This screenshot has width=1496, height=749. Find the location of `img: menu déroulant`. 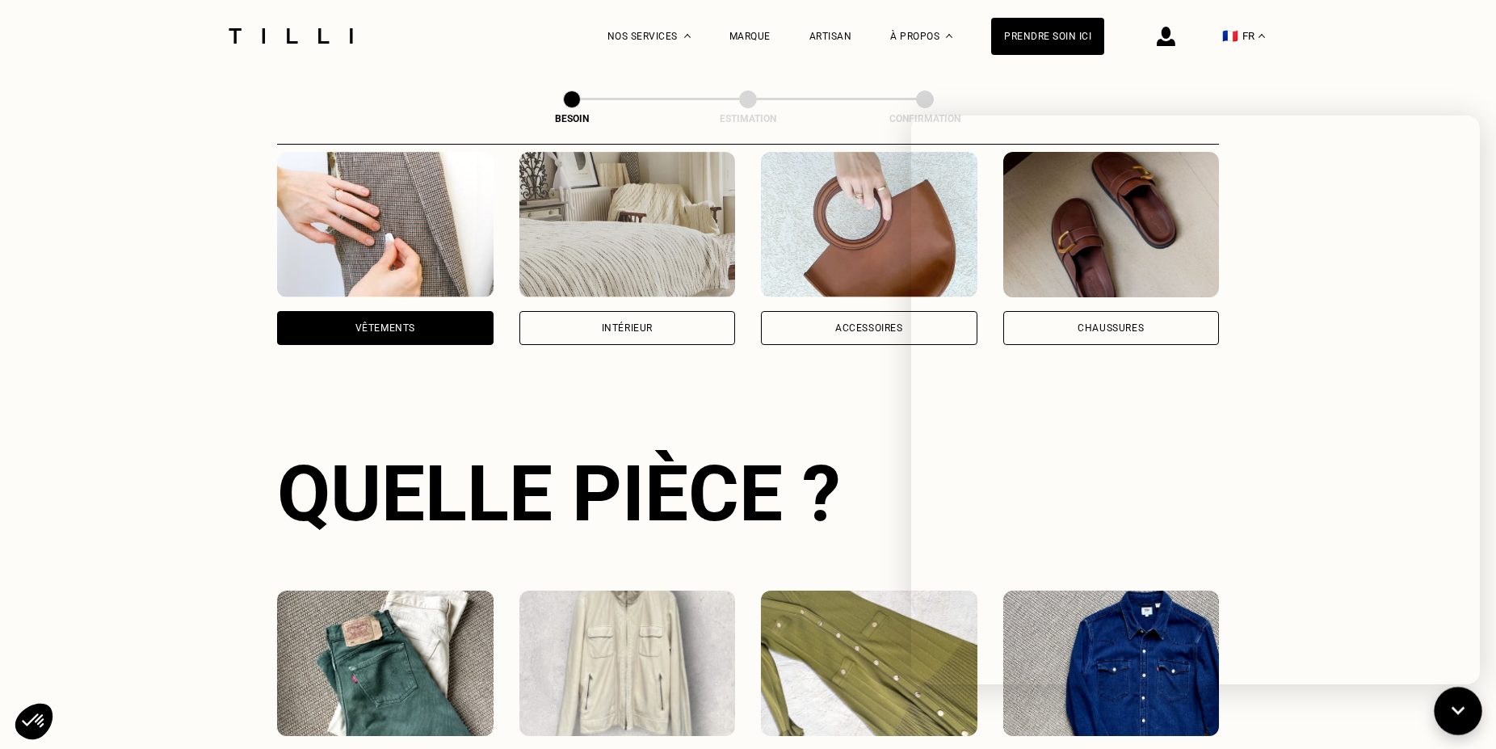

img: menu déroulant is located at coordinates (1262, 36).